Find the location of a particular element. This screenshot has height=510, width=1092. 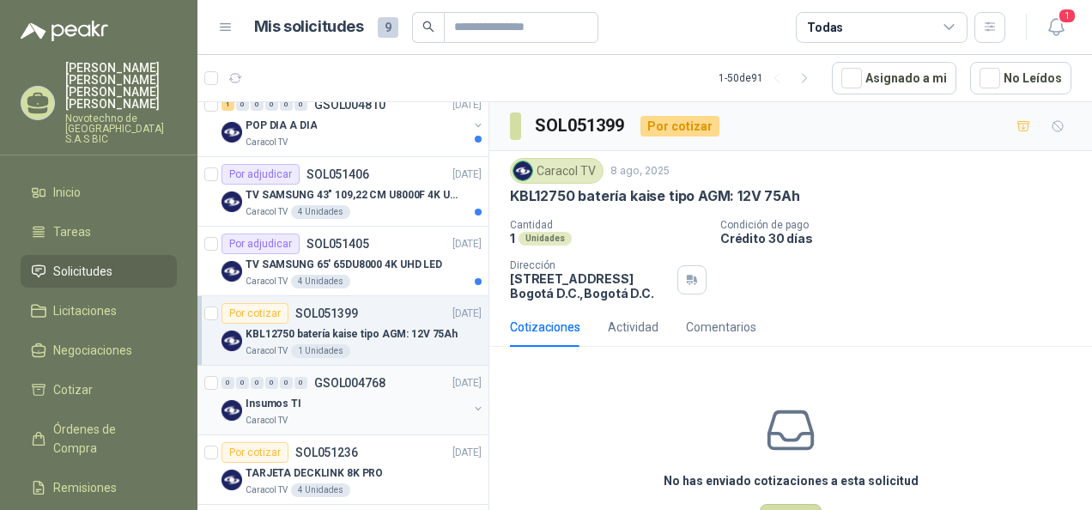

span: Órdenes de Compra is located at coordinates (106, 439).